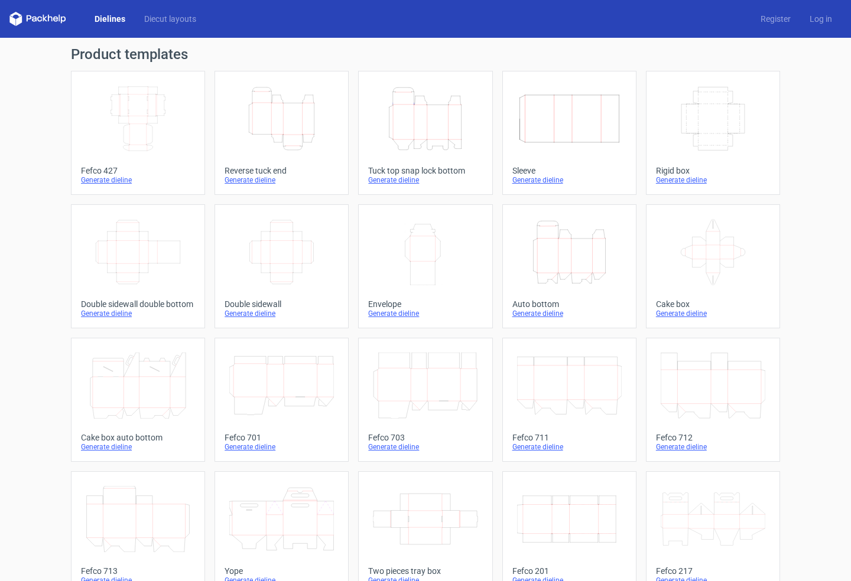 This screenshot has height=581, width=851. What do you see at coordinates (281, 266) in the screenshot?
I see `a: Double sidewallGenerate dieline` at bounding box center [281, 266].